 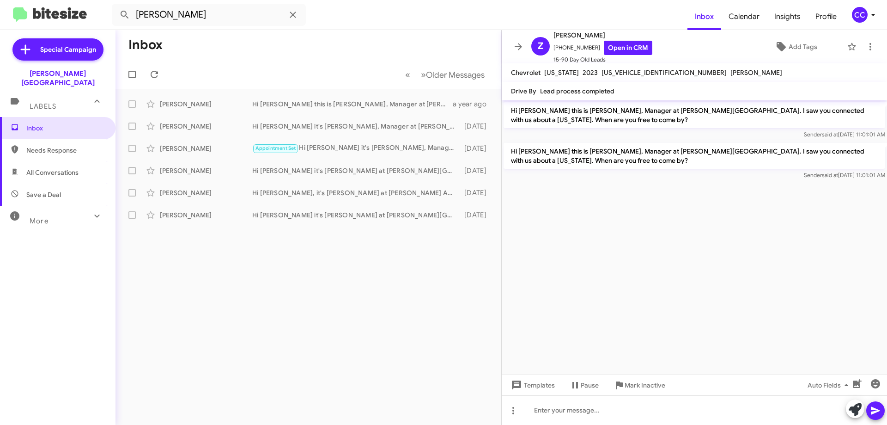 I want to click on span: Add Tags, so click(x=803, y=47).